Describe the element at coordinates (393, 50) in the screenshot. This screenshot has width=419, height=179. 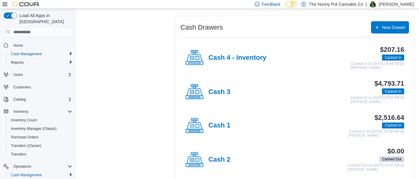
I see `h3: $207.16` at that location.